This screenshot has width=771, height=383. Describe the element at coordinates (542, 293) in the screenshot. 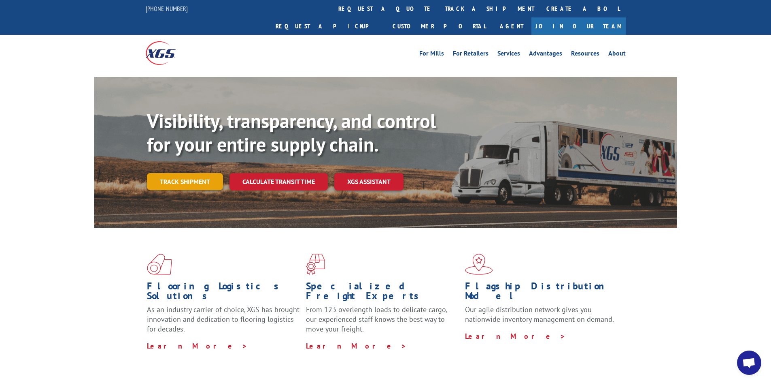

I see `h1: Flagship Distribution Model` at that location.